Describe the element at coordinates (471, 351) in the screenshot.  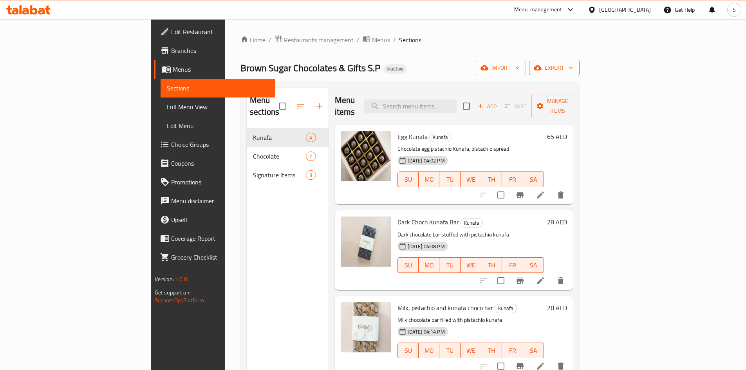
I see `span: WE` at that location.